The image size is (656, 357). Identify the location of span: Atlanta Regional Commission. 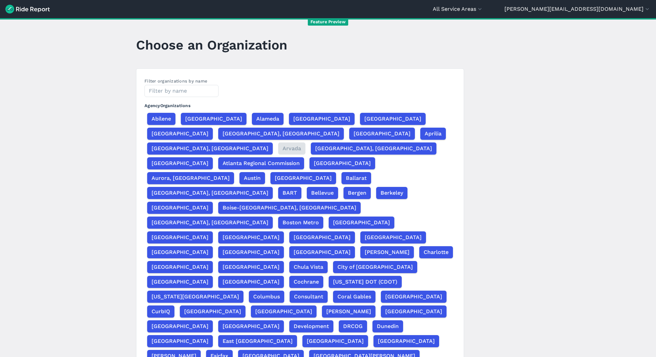
(261, 163).